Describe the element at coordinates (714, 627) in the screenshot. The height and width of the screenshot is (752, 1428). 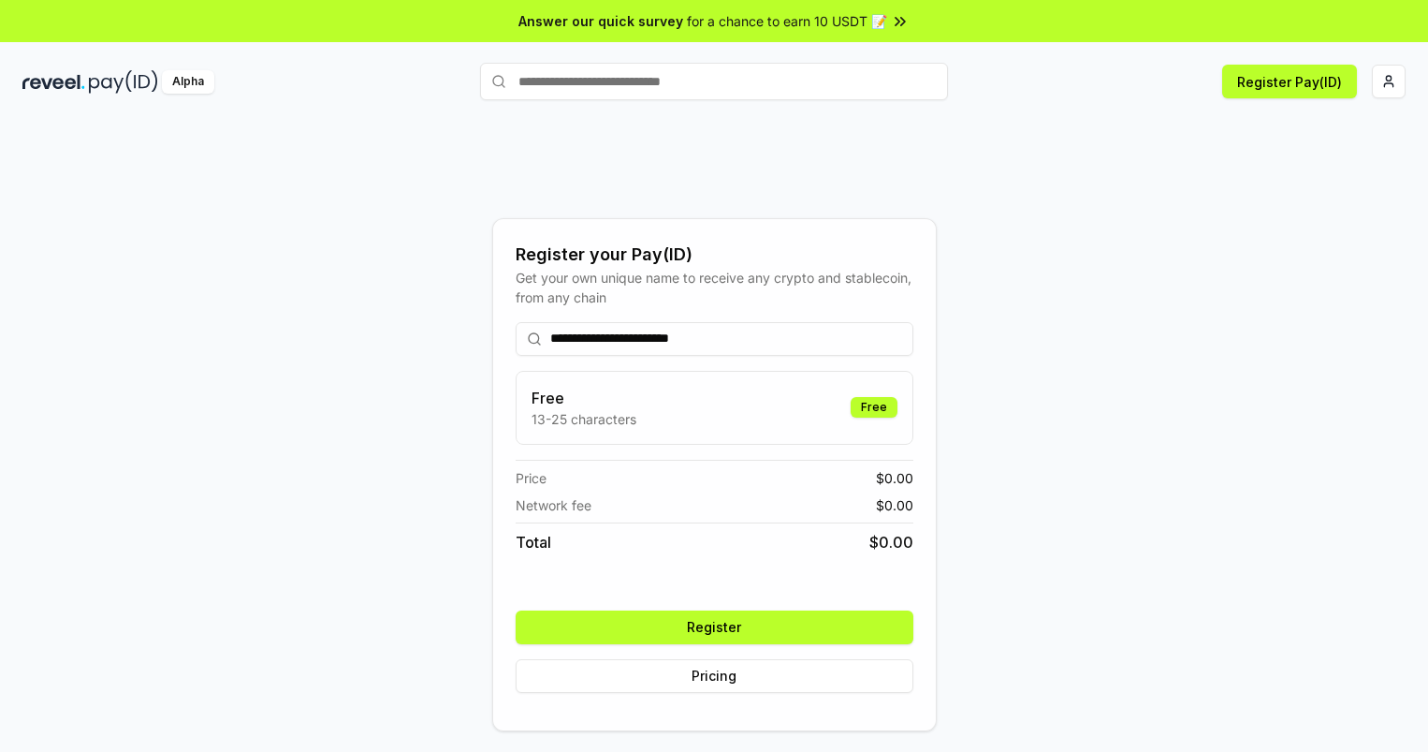
I see `button: Register` at that location.